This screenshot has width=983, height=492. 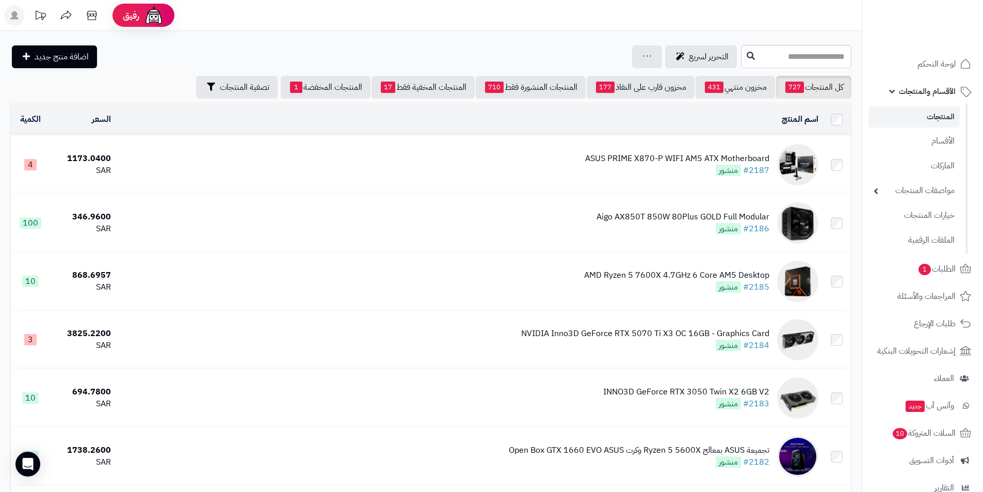 I want to click on span: 177, so click(x=605, y=87).